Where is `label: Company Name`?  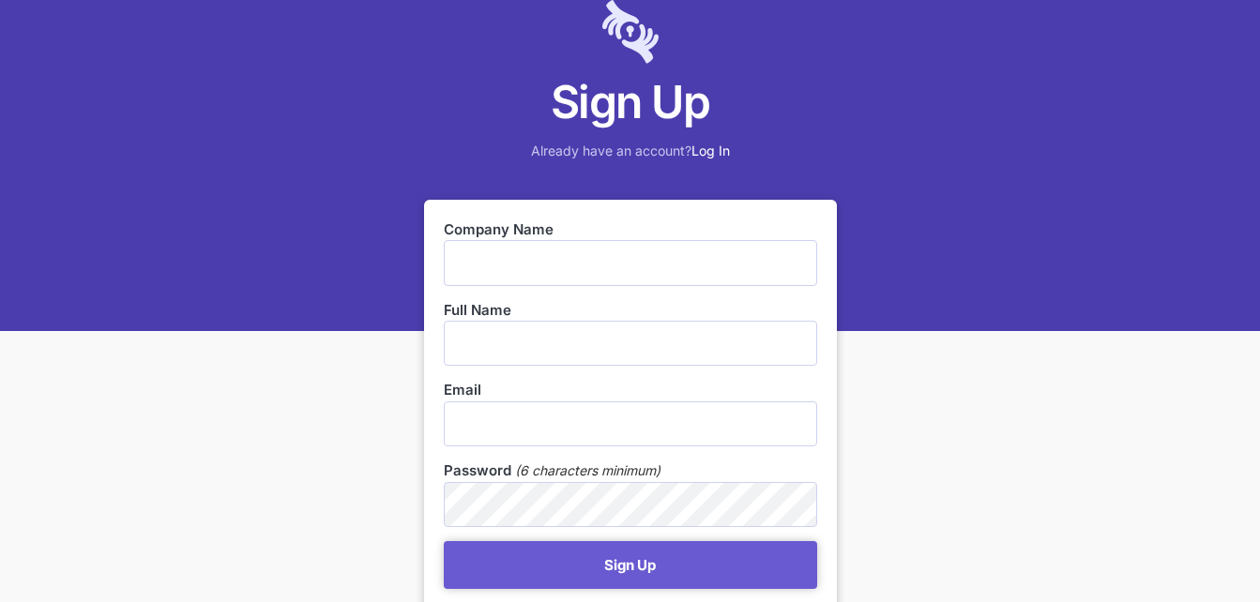
label: Company Name is located at coordinates (631, 230).